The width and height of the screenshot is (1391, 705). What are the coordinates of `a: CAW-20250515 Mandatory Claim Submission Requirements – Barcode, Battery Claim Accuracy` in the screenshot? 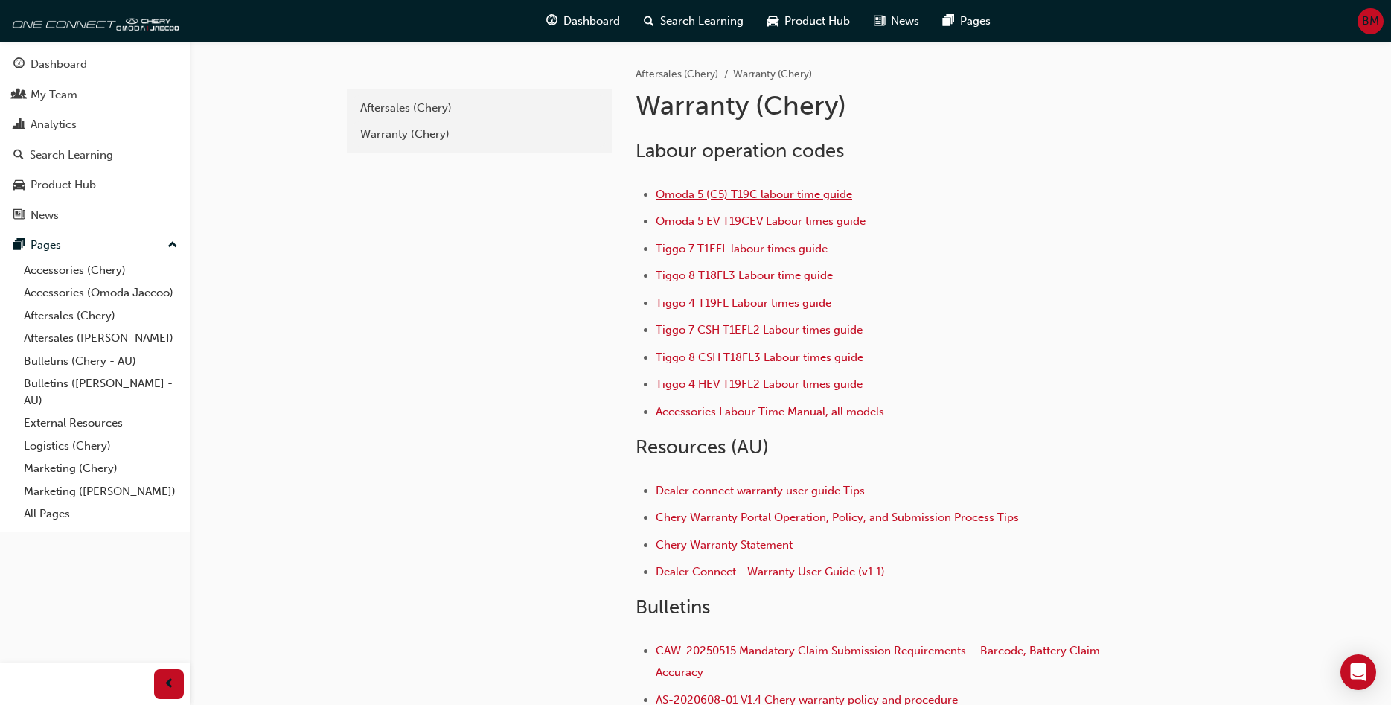 It's located at (879, 661).